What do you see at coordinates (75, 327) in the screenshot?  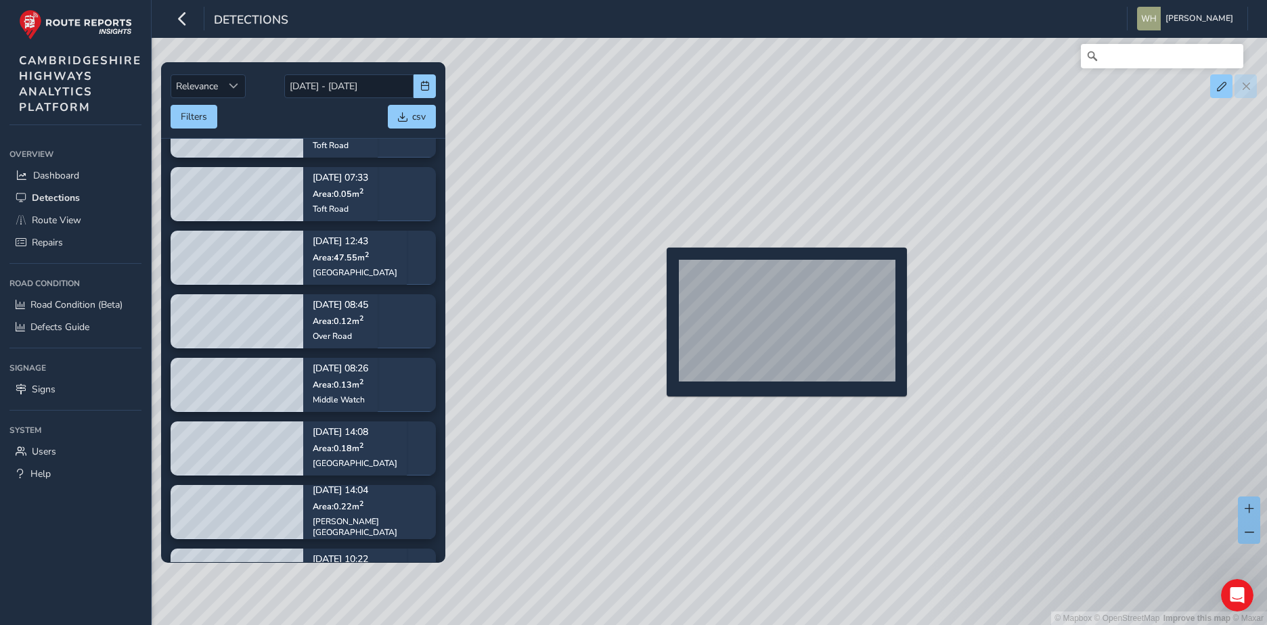 I see `a: Defects Guide` at bounding box center [75, 327].